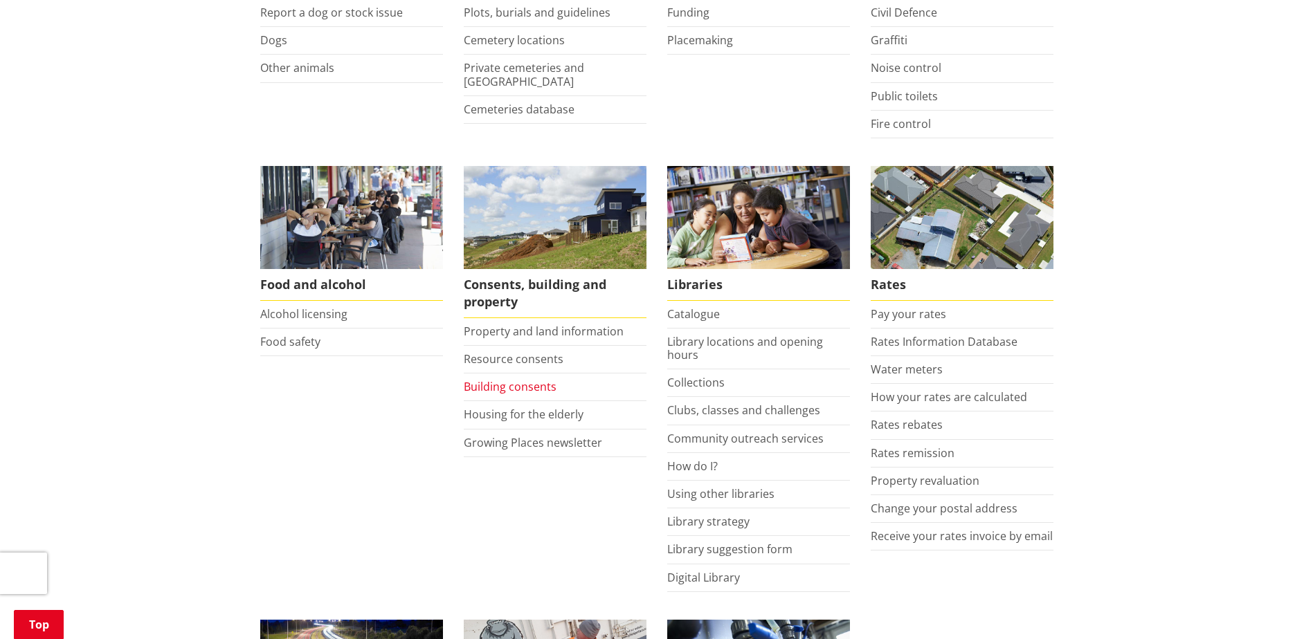  What do you see at coordinates (39, 625) in the screenshot?
I see `a: Top` at bounding box center [39, 625].